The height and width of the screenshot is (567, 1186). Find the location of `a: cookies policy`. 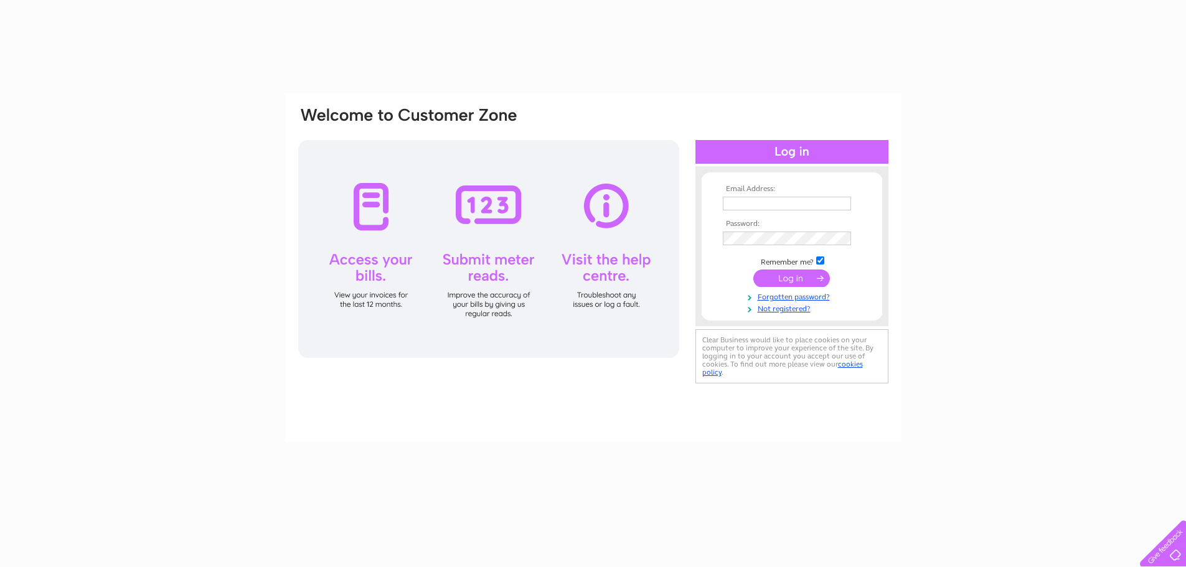

a: cookies policy is located at coordinates (783, 368).